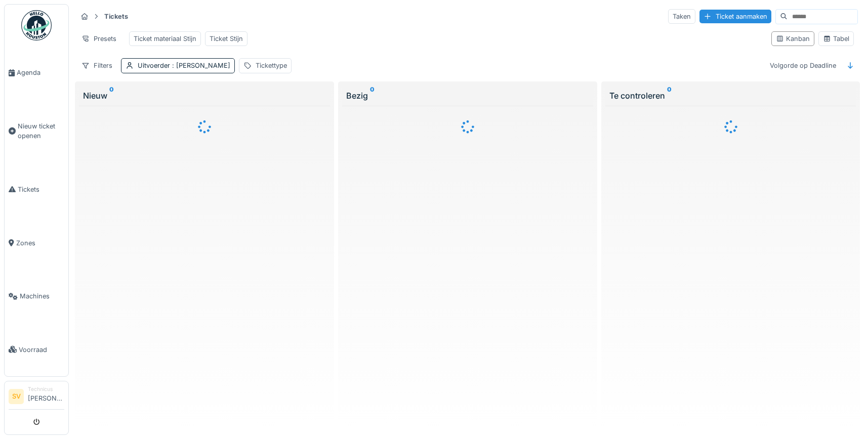 Image resolution: width=867 pixels, height=439 pixels. Describe the element at coordinates (42, 296) in the screenshot. I see `span: Machines` at that location.